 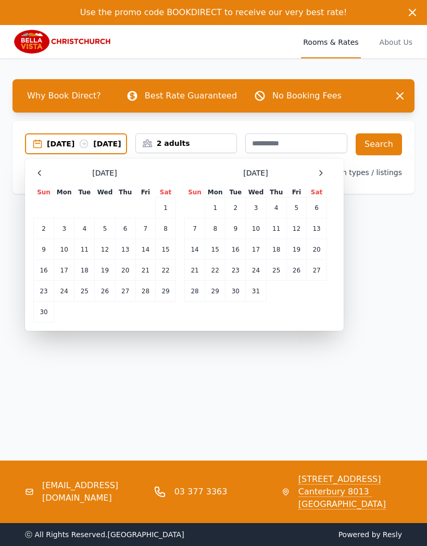 What do you see at coordinates (214, 12) in the screenshot?
I see `span: Use the promo code BOOKDIRECT to receive our very best rate!` at bounding box center [214, 12].